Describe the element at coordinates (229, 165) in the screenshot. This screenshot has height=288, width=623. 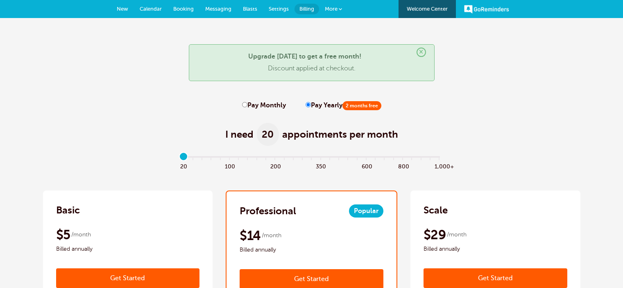
I see `span: 100` at that location.